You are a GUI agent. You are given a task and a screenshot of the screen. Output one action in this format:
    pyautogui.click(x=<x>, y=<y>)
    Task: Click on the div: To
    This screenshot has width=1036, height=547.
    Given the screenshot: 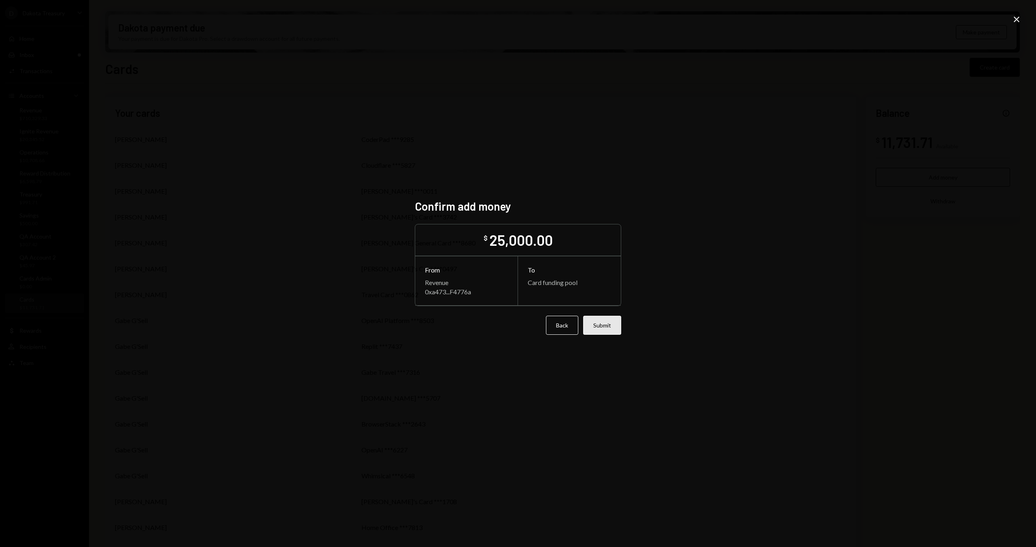 What is the action you would take?
    pyautogui.click(x=569, y=270)
    